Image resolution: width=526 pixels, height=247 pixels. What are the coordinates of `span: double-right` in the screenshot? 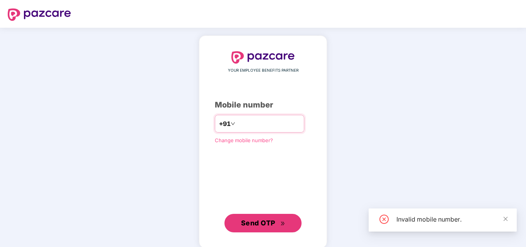 It's located at (283, 224).